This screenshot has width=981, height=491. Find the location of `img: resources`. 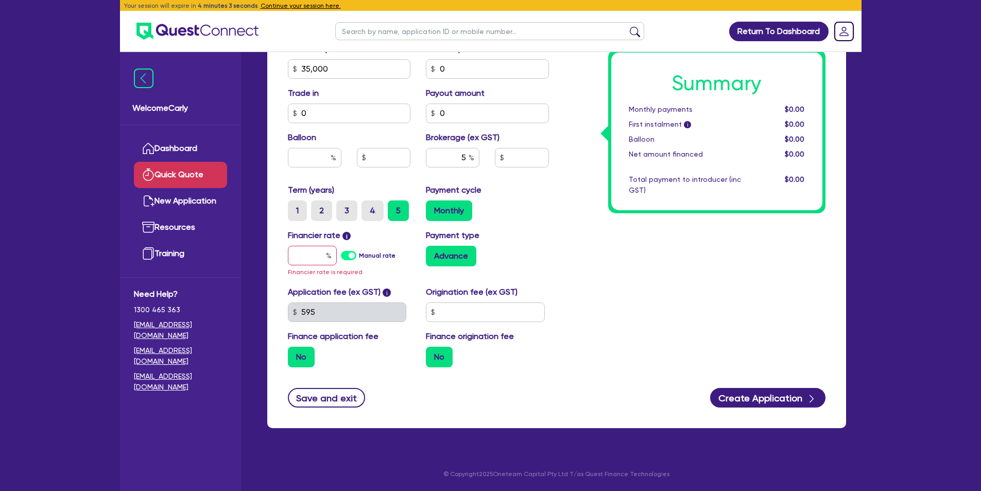

img: resources is located at coordinates (148, 227).